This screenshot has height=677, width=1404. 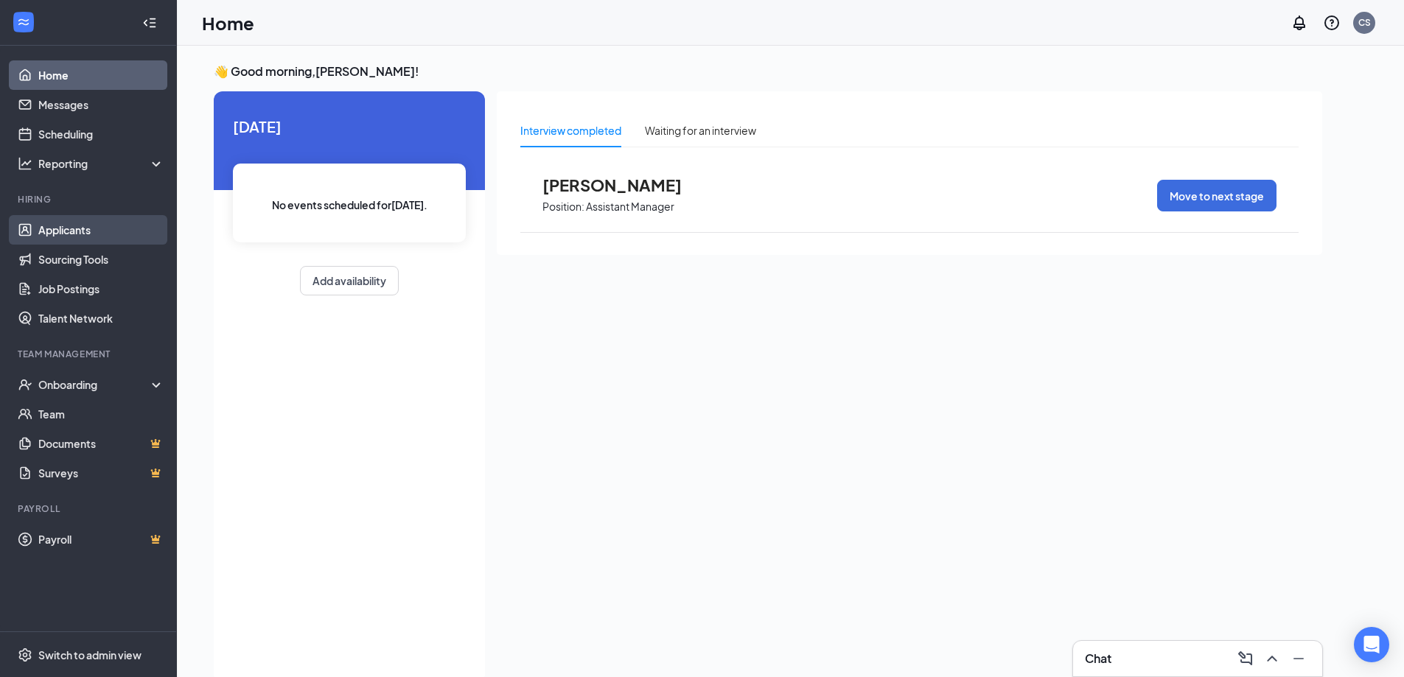 What do you see at coordinates (1272, 659) in the screenshot?
I see `svg: ChevronUp` at bounding box center [1272, 659].